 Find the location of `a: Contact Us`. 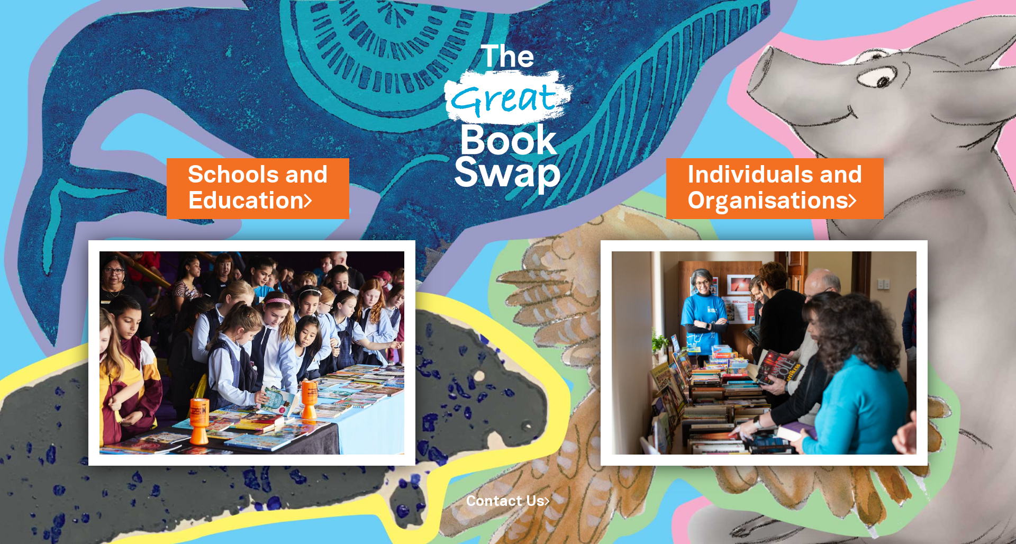

a: Contact Us is located at coordinates (508, 502).